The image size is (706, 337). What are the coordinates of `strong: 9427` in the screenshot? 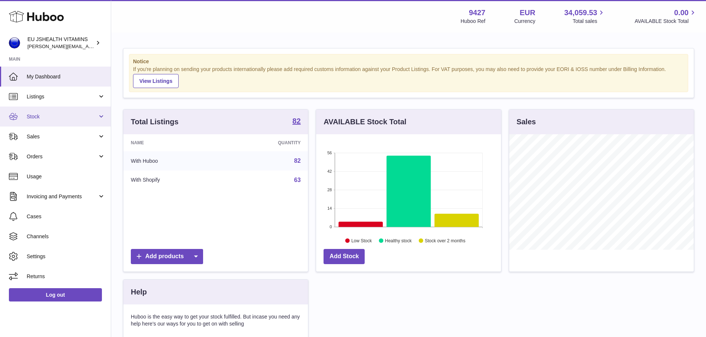 It's located at (477, 13).